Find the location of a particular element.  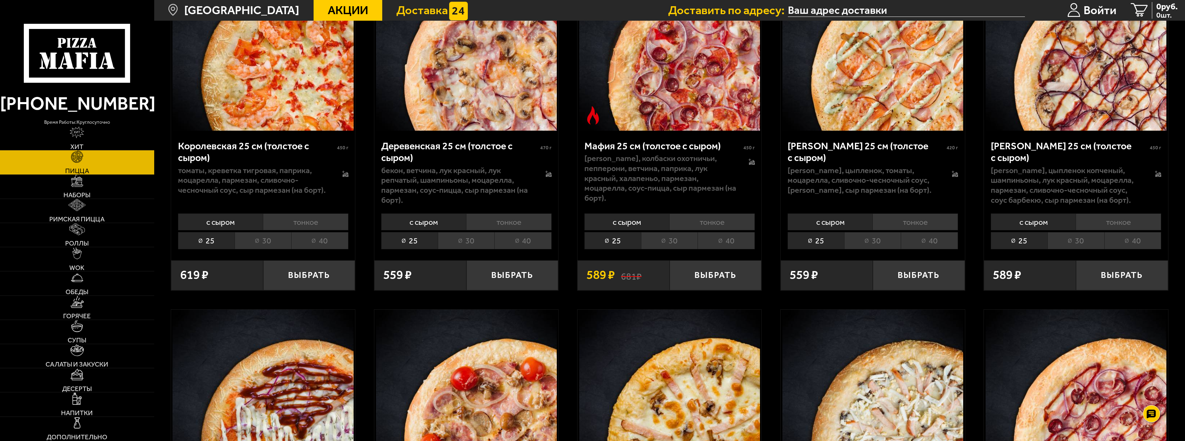

span: Наборы is located at coordinates (77, 195).